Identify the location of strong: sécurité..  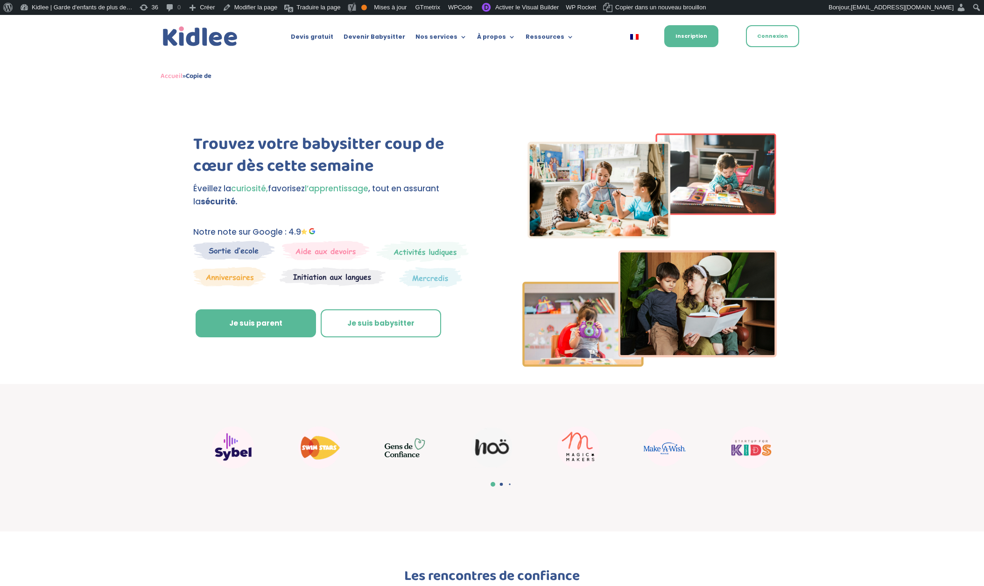
(219, 202).